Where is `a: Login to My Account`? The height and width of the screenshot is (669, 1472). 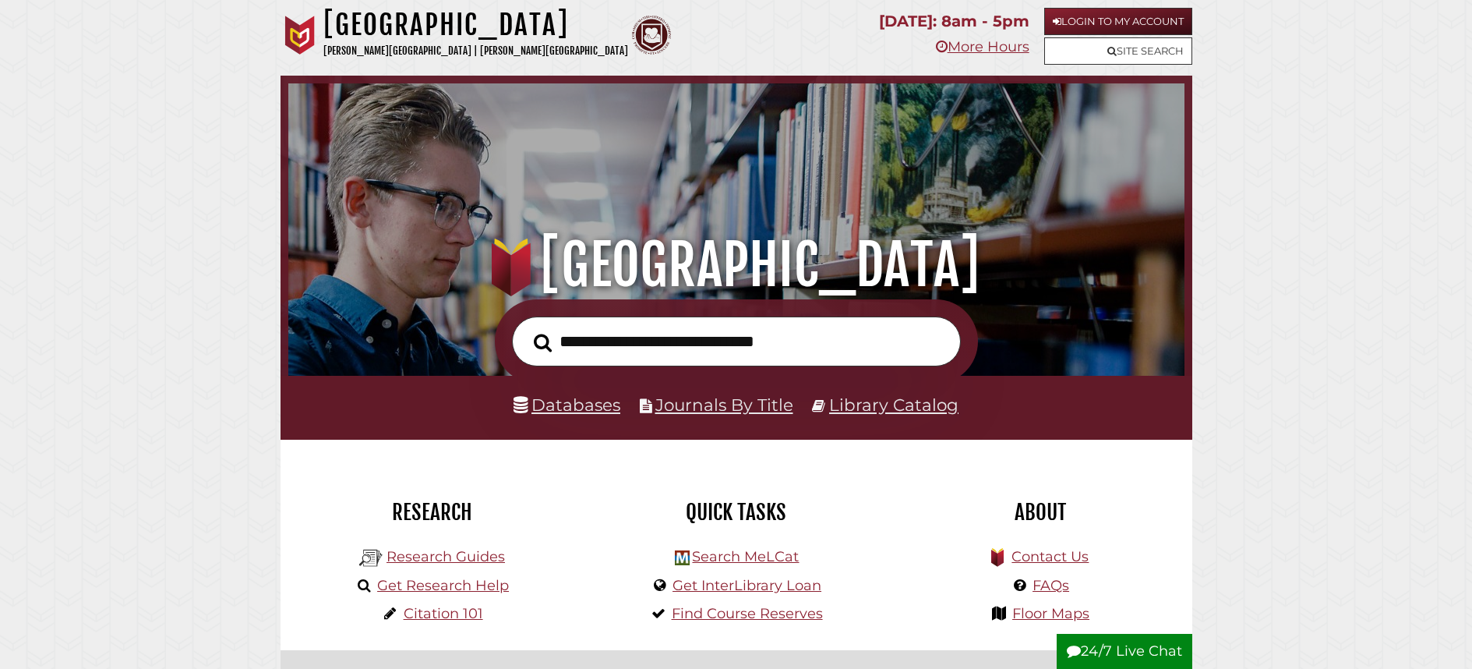 a: Login to My Account is located at coordinates (1118, 21).